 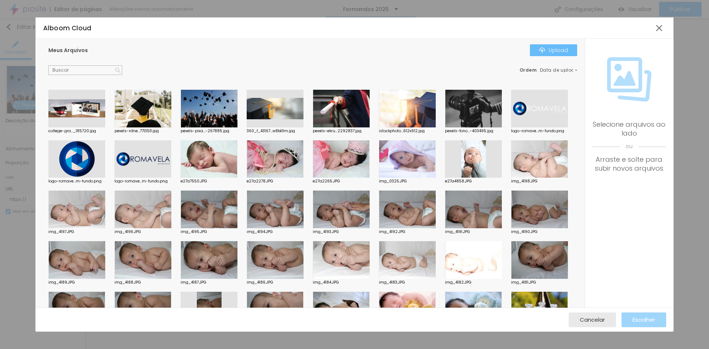 I want to click on div: img_4182.JPG, so click(x=473, y=282).